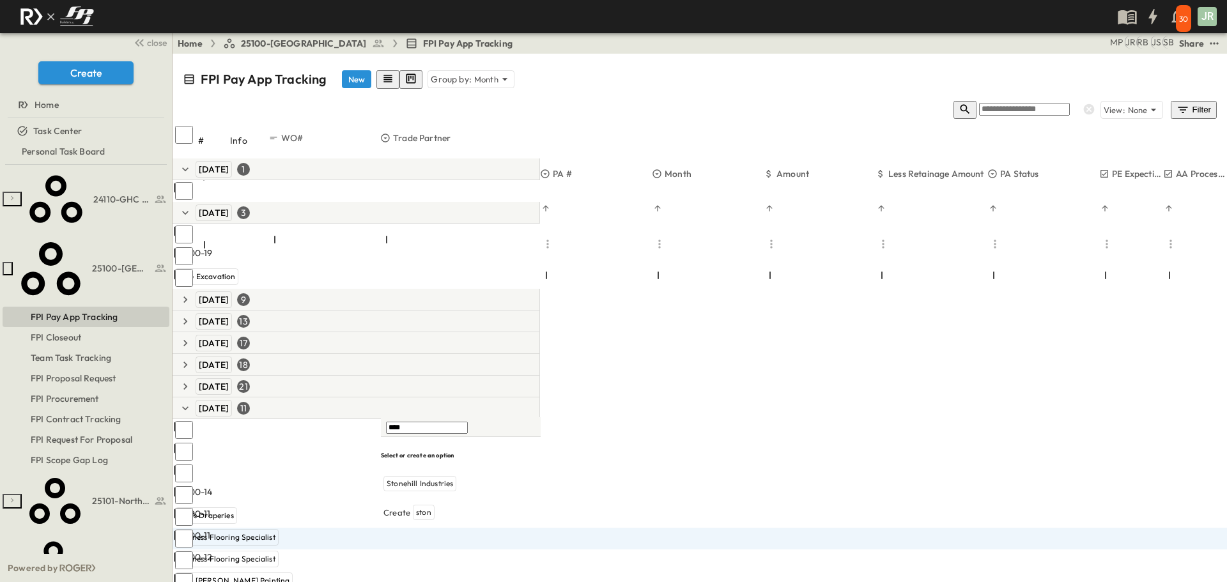 The width and height of the screenshot is (1227, 582). Describe the element at coordinates (63, 151) in the screenshot. I see `span: Personal Task Board` at that location.